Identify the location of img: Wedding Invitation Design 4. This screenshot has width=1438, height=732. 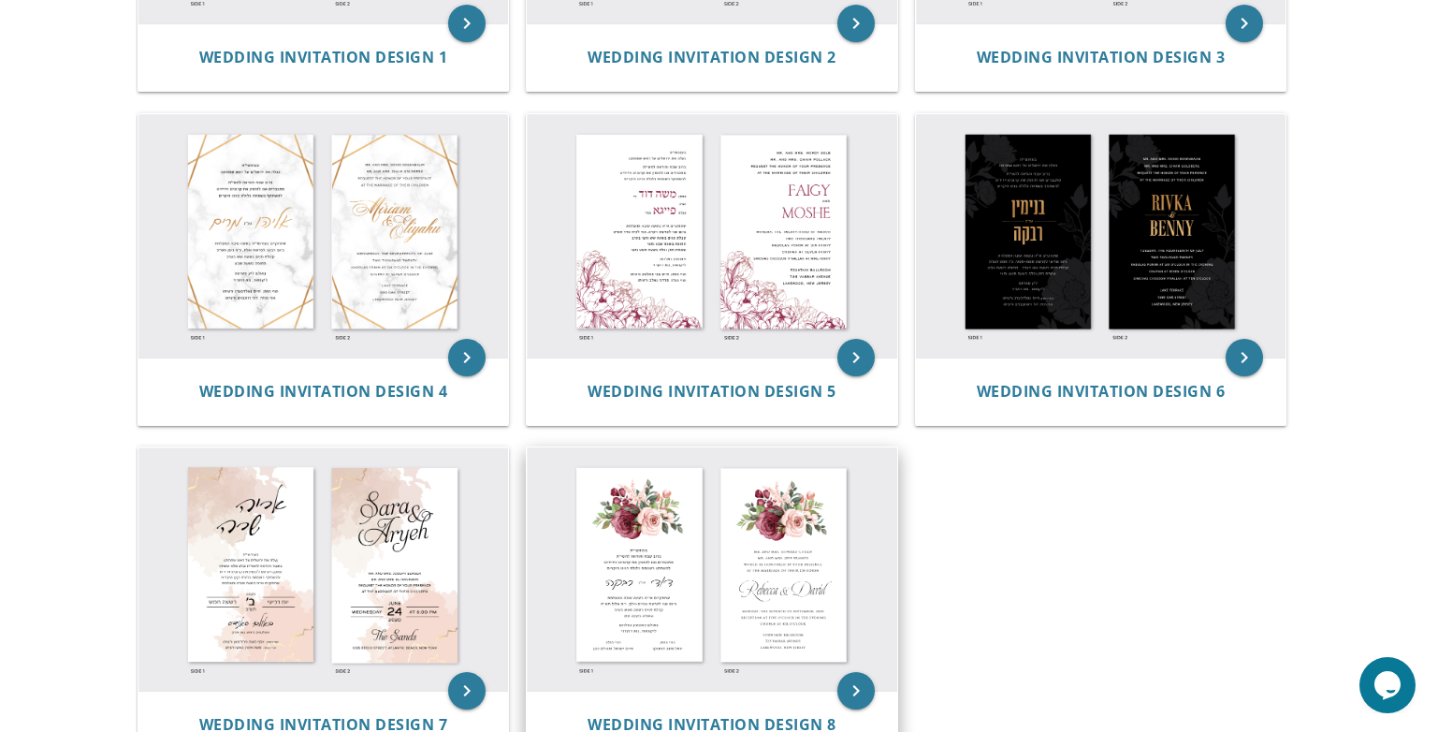
(324, 236).